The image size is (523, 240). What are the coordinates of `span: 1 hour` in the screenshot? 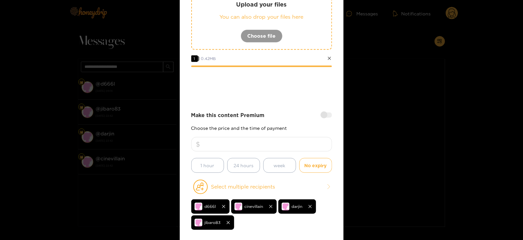 It's located at (208, 165).